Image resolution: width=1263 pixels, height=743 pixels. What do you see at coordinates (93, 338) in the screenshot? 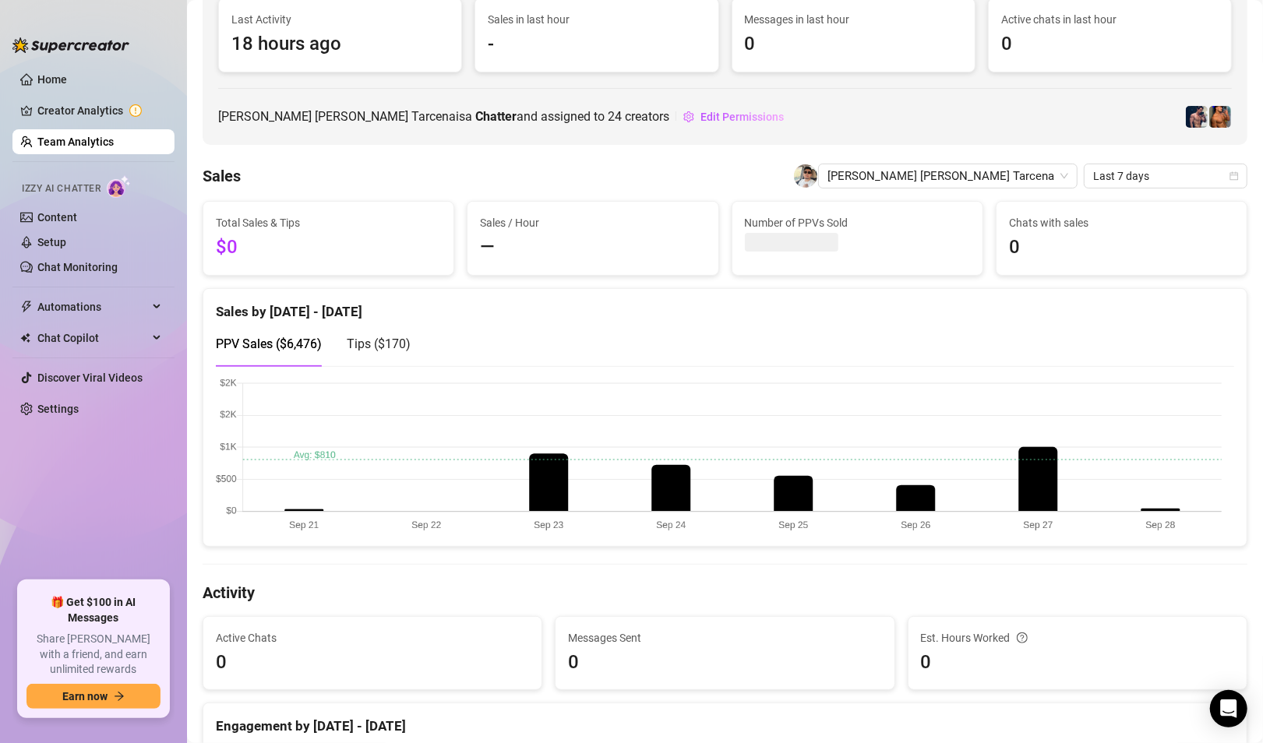
I see `span: Chat Copilot` at bounding box center [93, 338].